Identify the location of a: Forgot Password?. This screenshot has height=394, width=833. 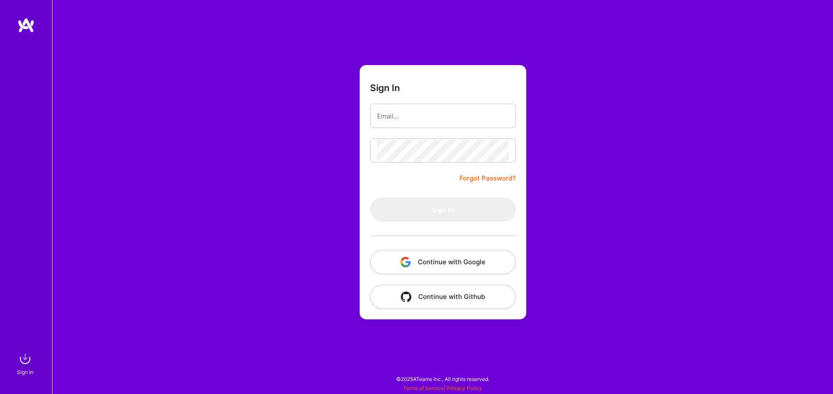
(488, 178).